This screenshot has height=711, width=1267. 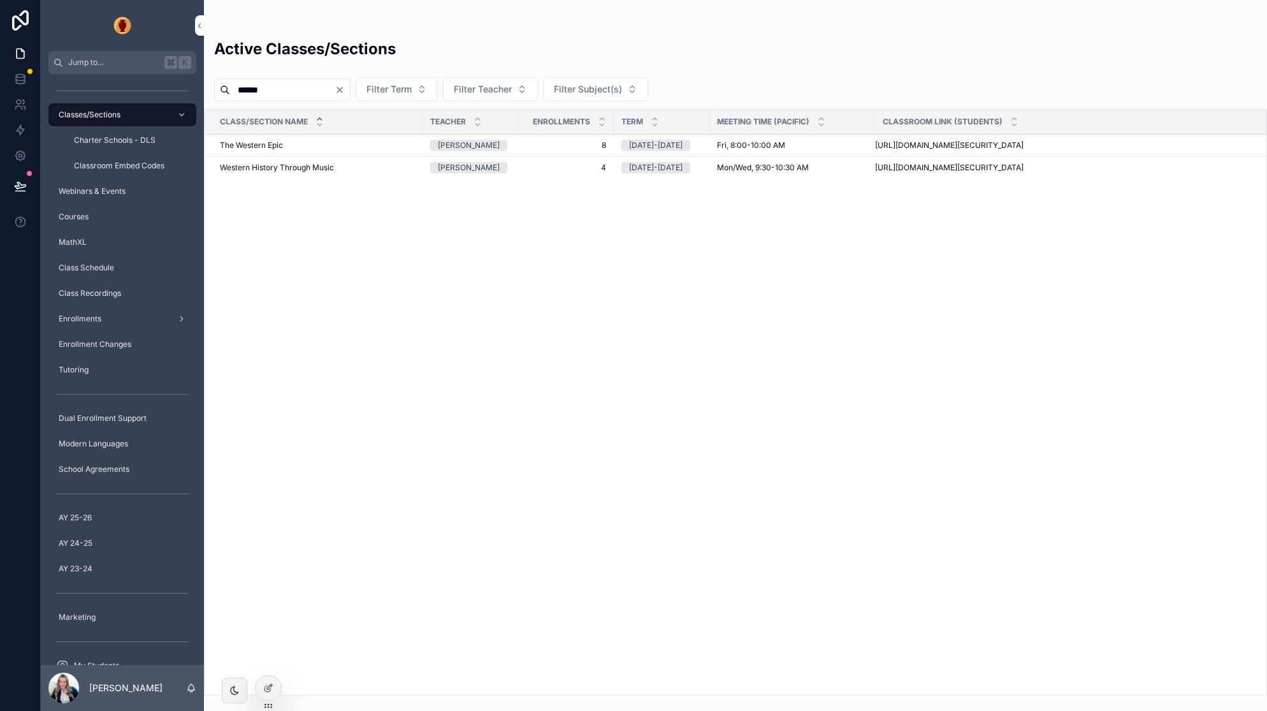 I want to click on span: Charter Schools - DLS, so click(x=115, y=140).